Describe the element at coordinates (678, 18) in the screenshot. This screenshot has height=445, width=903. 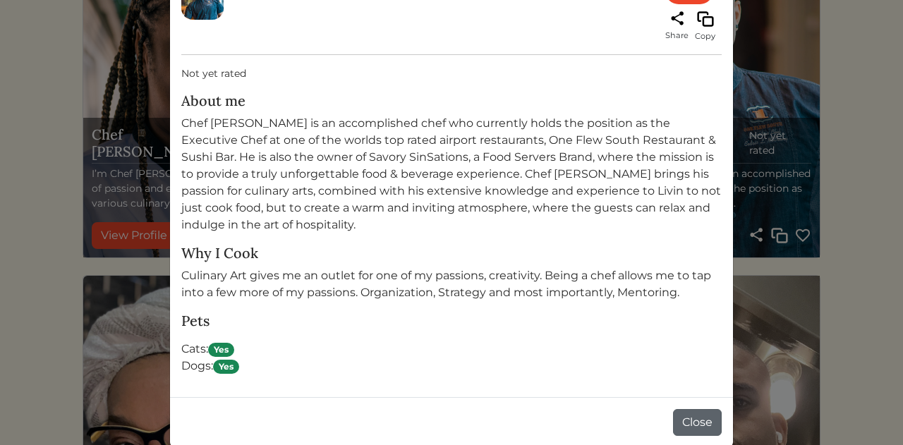
I see `img: share-1faecb925d3aa8b4818589e098d901abcb124480226b9b3fe047c74f8e025096.svg` at that location.